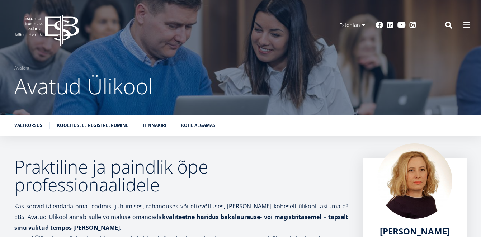  Describe the element at coordinates (390, 25) in the screenshot. I see `a: Linkedin` at that location.